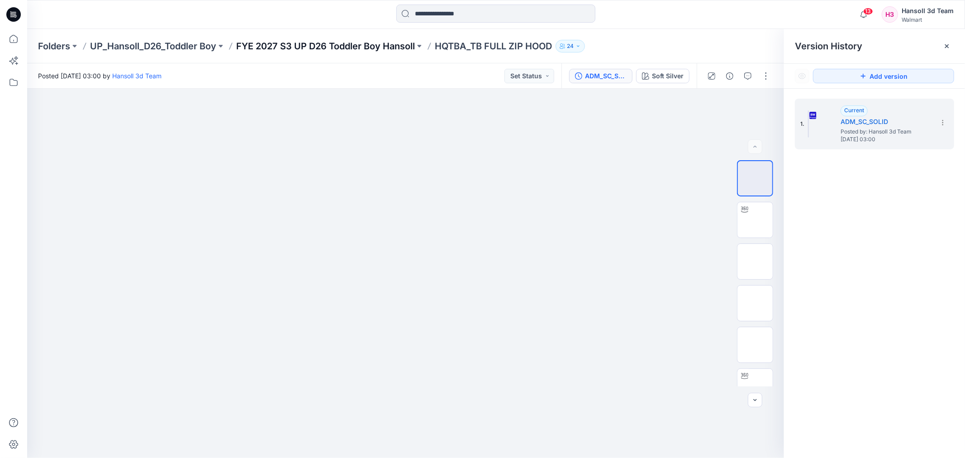  I want to click on p: FYE 2027 S3 UP D26 Toddler Boy Hansoll, so click(325, 46).